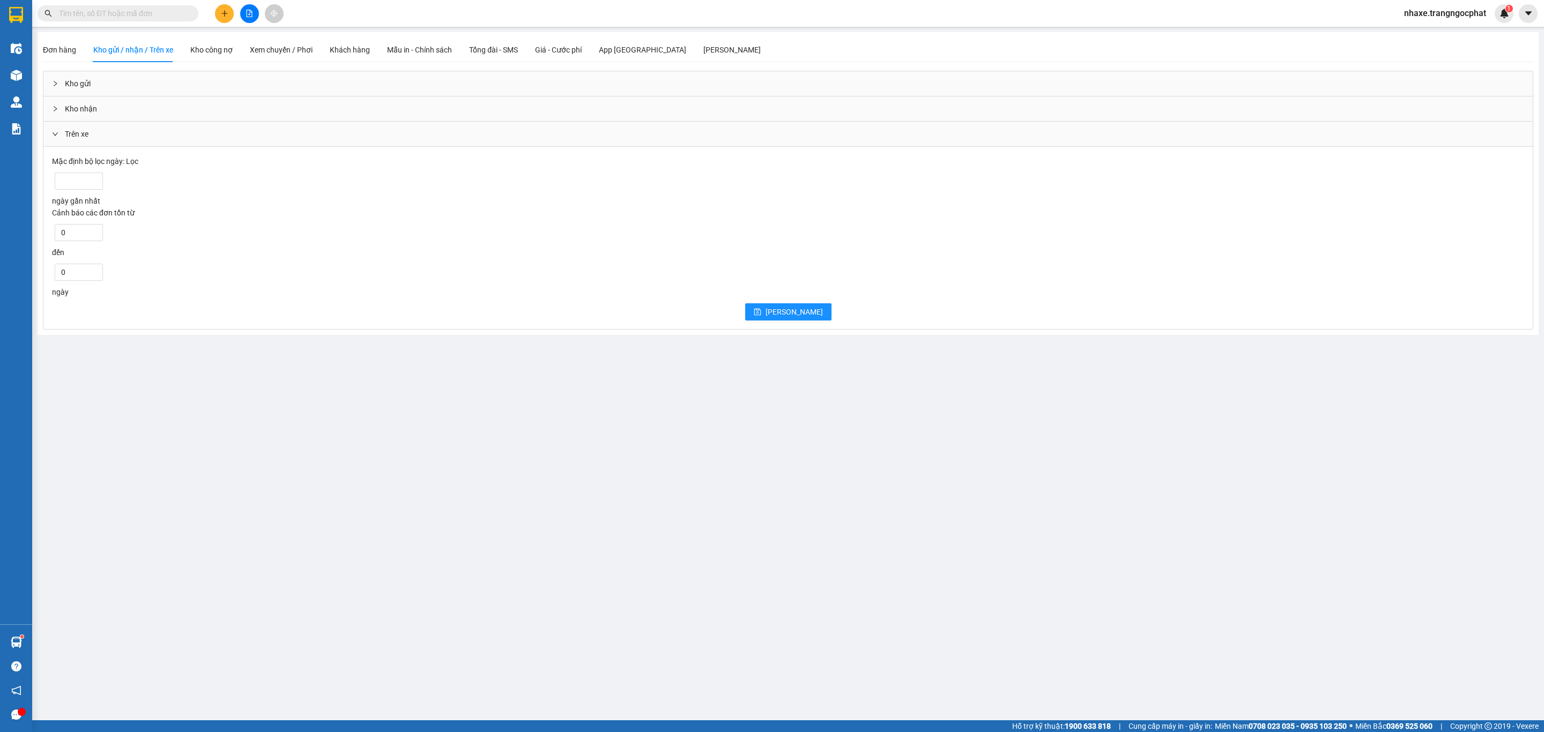  Describe the element at coordinates (274, 13) in the screenshot. I see `button: aim` at that location.